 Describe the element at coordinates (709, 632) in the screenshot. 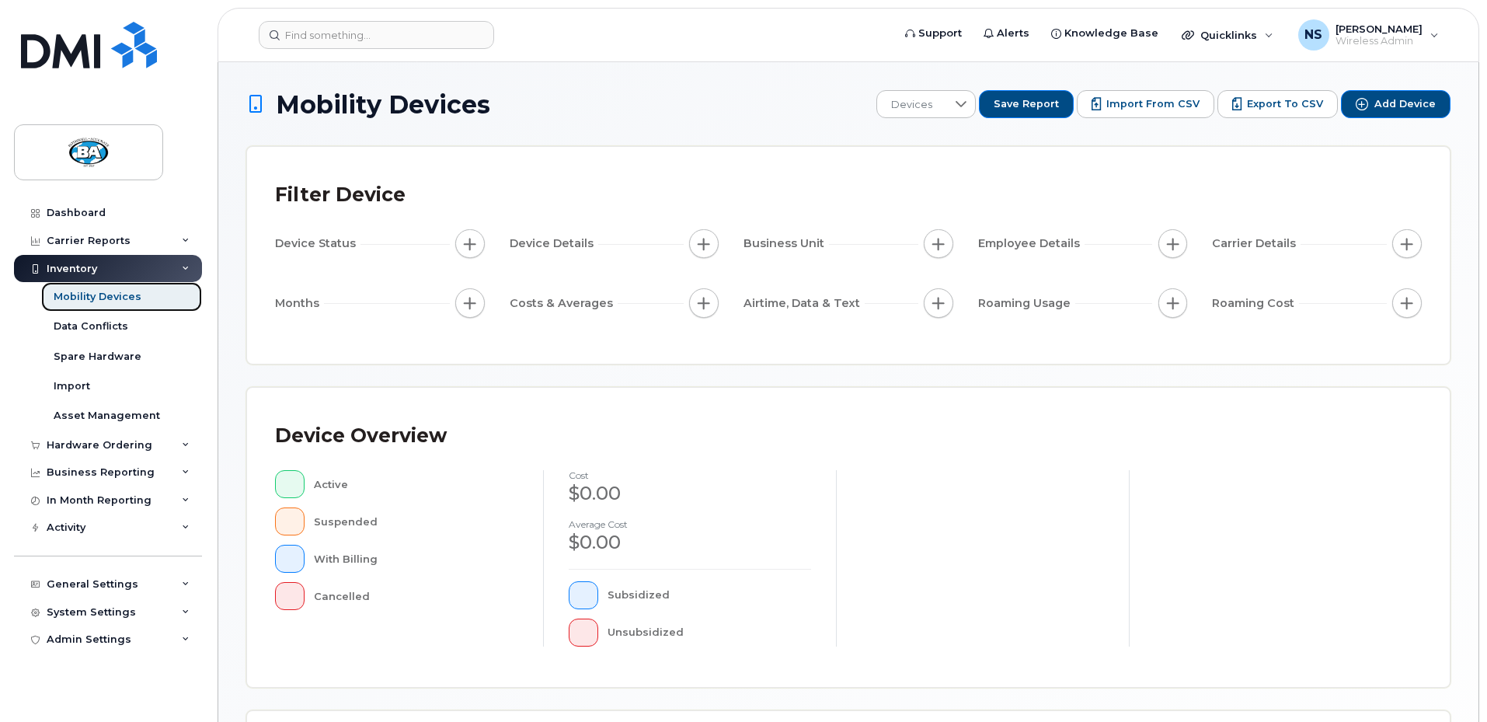

I see `div: Unsubsidized` at that location.